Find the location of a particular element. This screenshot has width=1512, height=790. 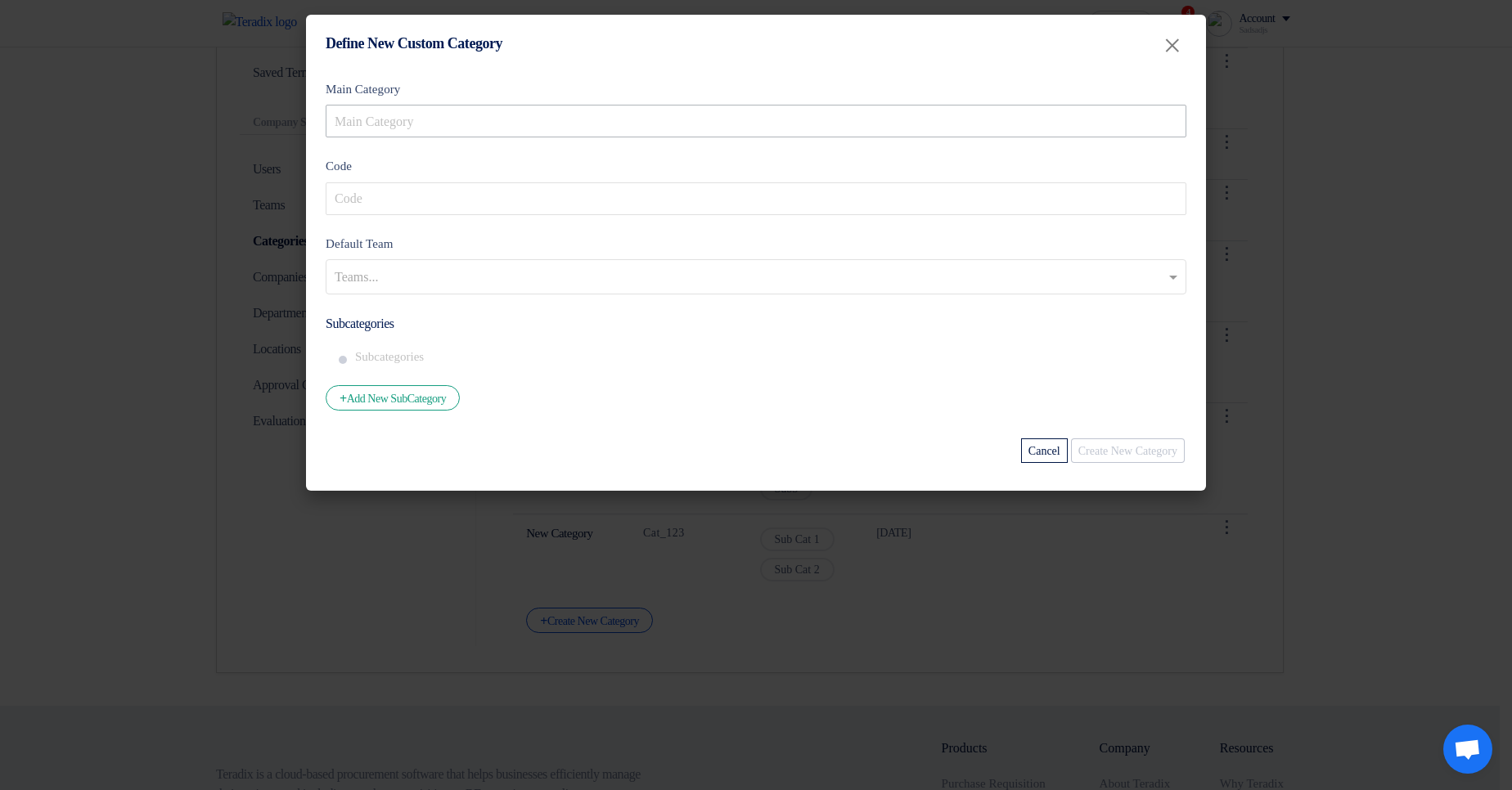

h4: Define New Custom Category is located at coordinates (414, 43).